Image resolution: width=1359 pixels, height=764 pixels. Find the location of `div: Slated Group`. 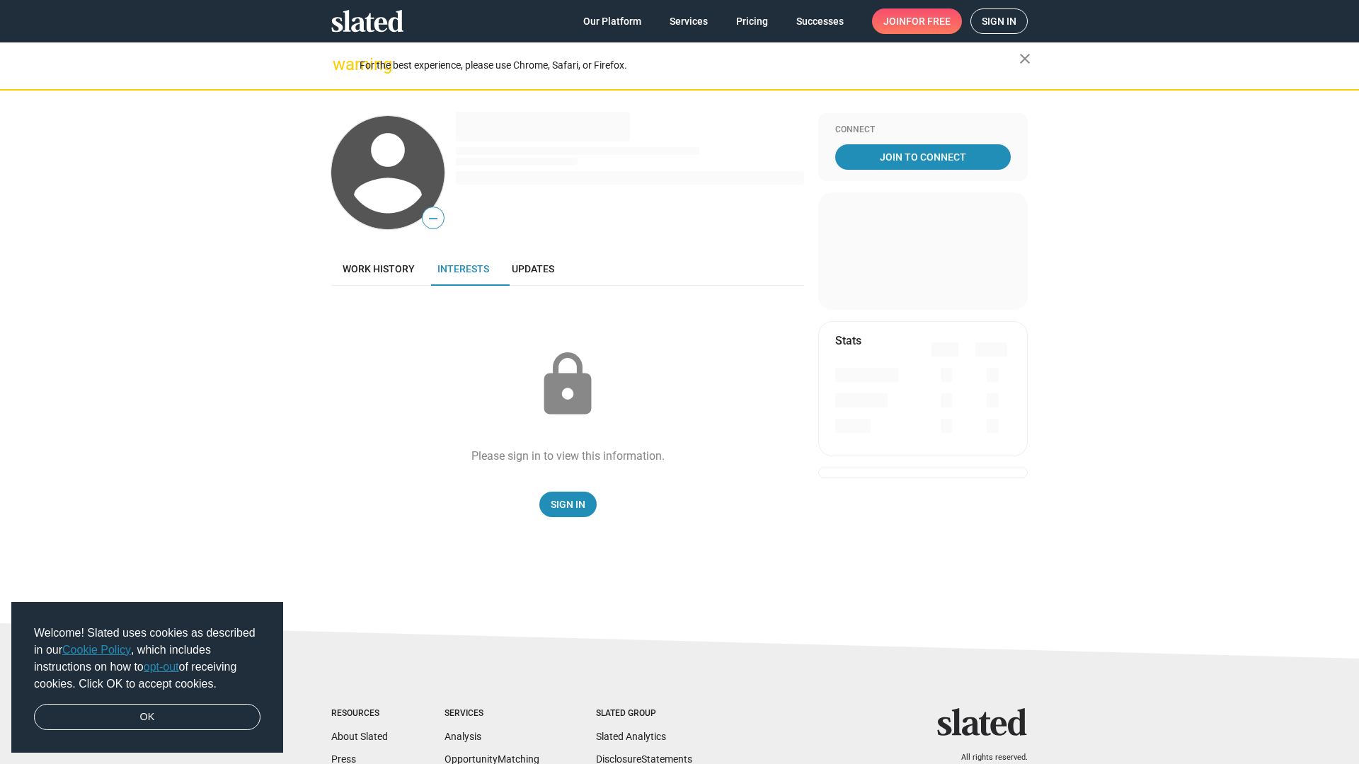

div: Slated Group is located at coordinates (644, 714).